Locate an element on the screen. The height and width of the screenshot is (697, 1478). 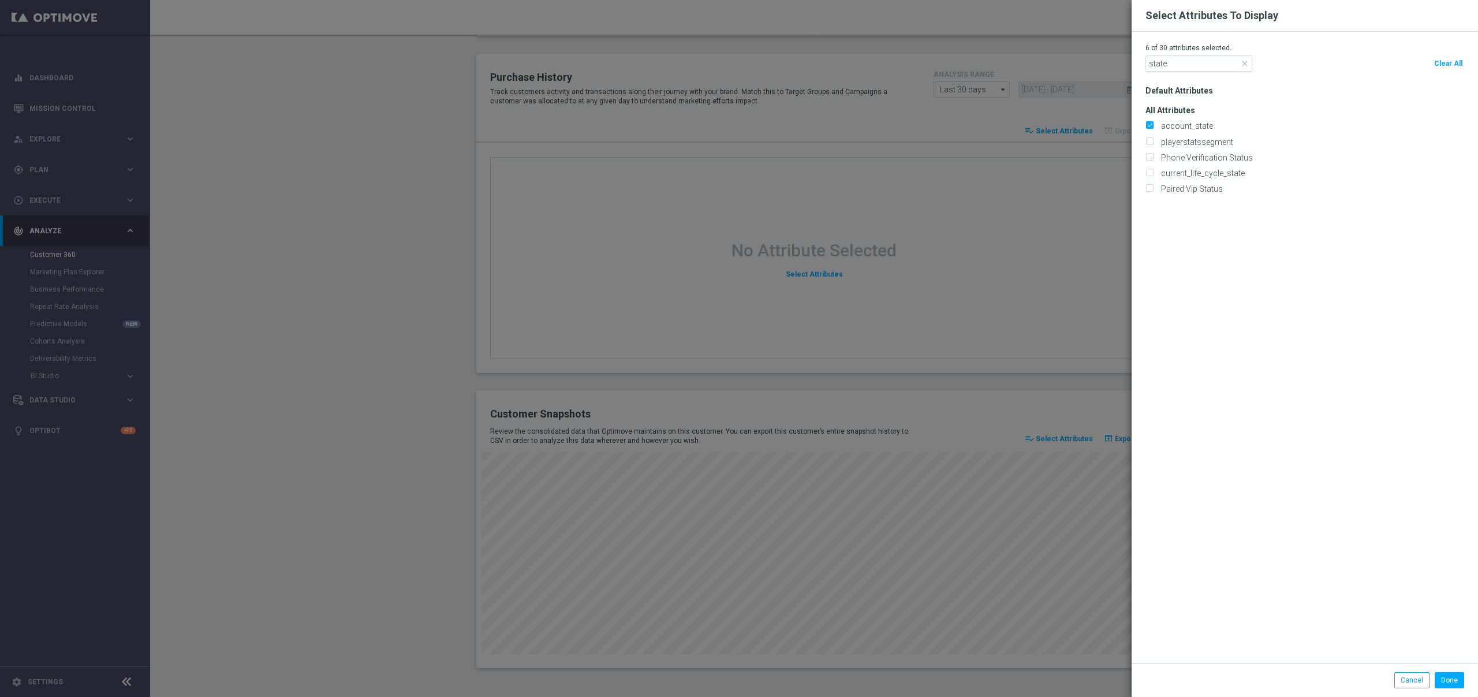
button: Clear All is located at coordinates (1448, 64).